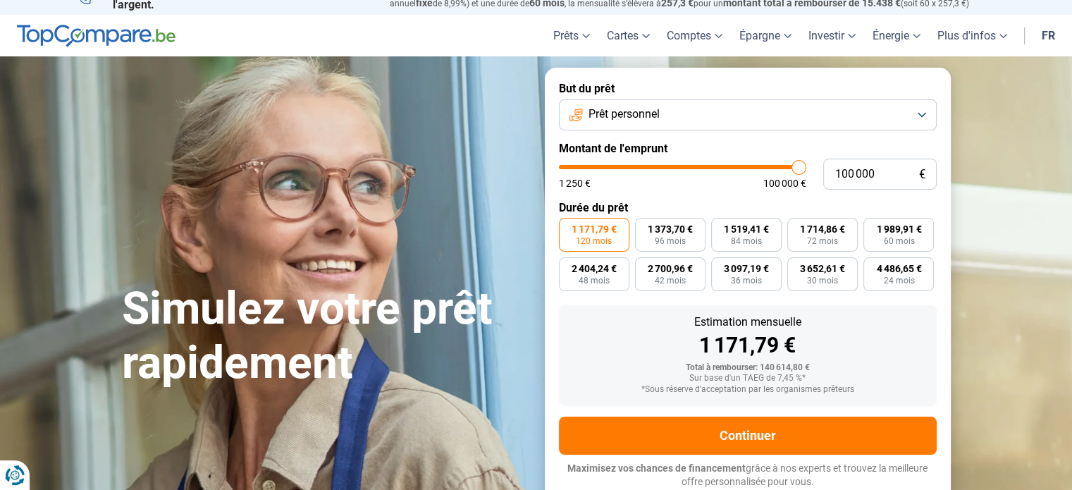 The height and width of the screenshot is (490, 1072). I want to click on span: 1 714,86 €, so click(823, 229).